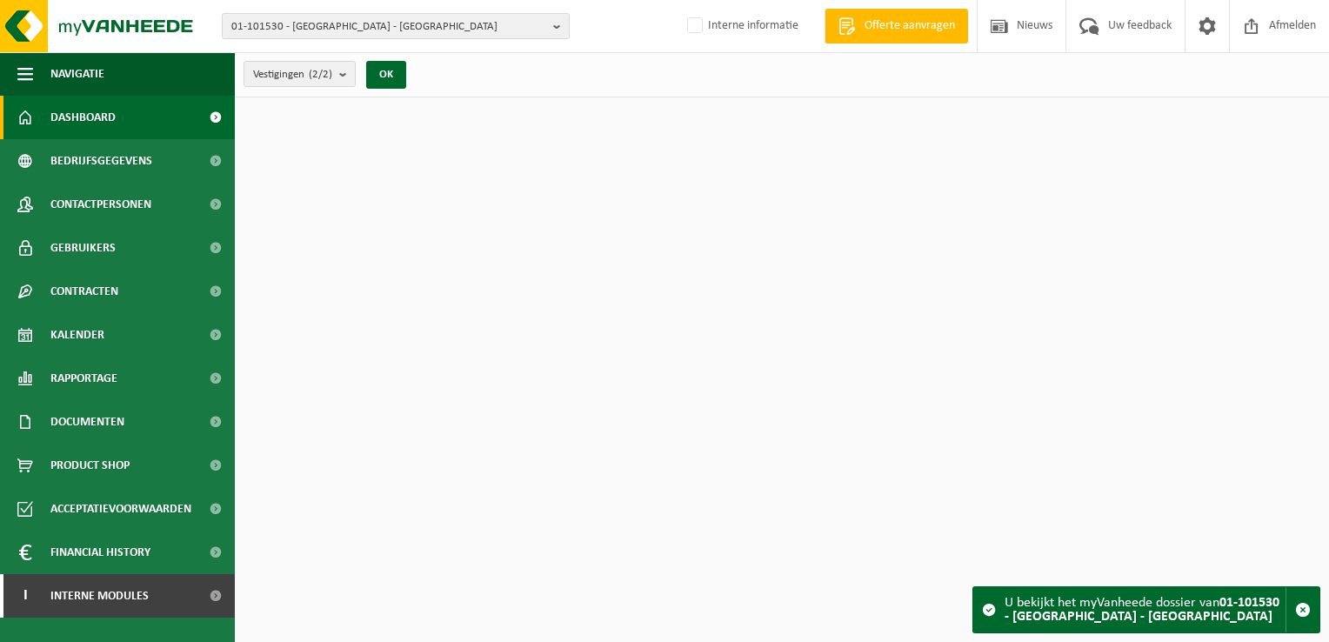 Image resolution: width=1329 pixels, height=642 pixels. I want to click on span: Kalender, so click(77, 335).